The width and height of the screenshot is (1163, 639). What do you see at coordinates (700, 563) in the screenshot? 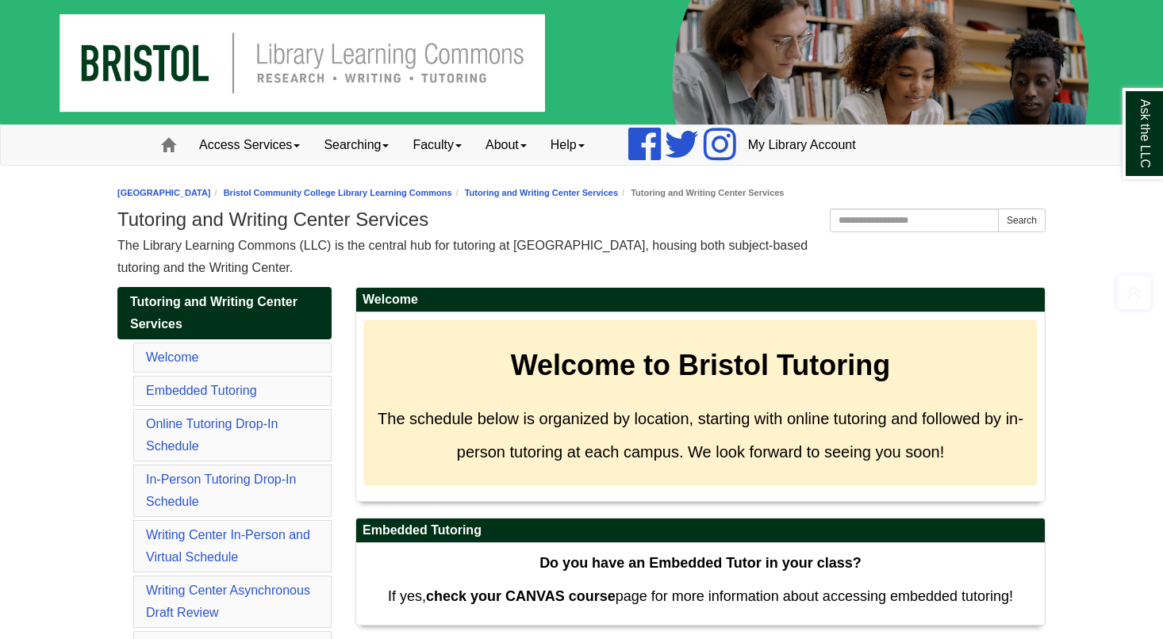
I see `strong: Do you have an Embedded Tutor in your class?` at bounding box center [700, 563].